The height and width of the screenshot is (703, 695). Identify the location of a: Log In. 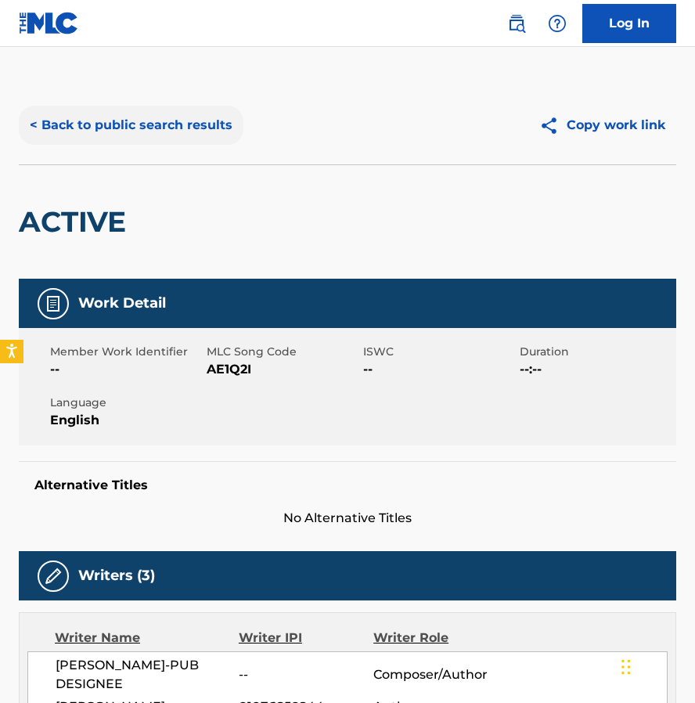
(630, 23).